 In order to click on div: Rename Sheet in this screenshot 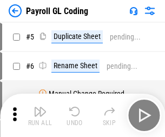, I will do `click(75, 66)`.